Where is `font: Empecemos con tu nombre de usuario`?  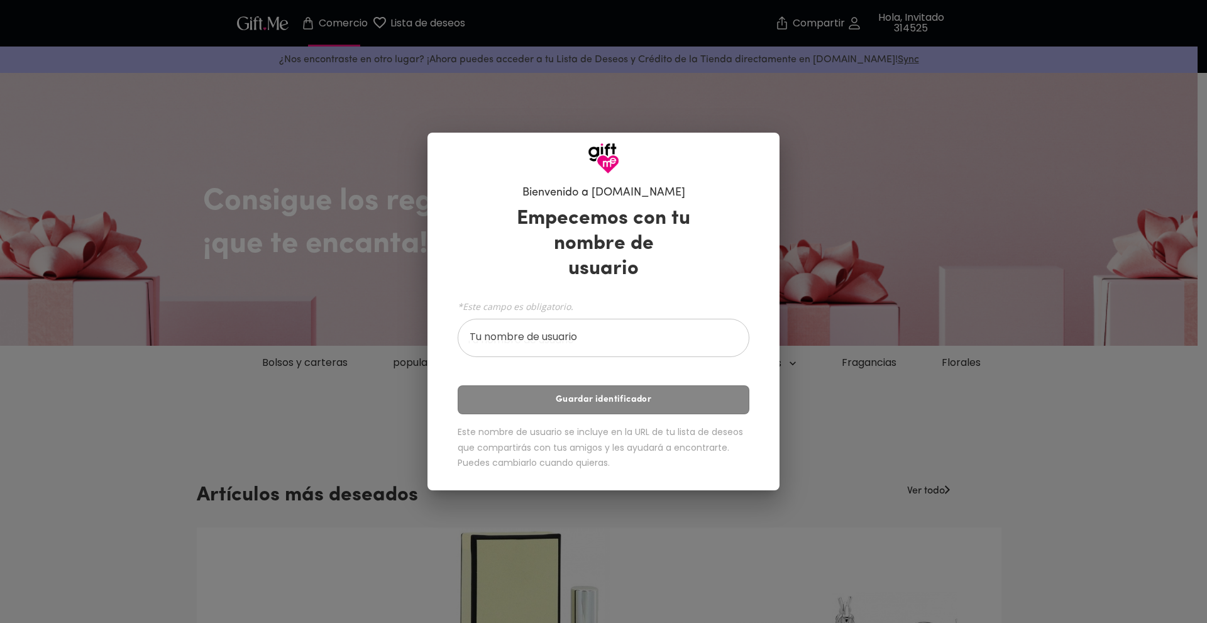 font: Empecemos con tu nombre de usuario is located at coordinates (603, 244).